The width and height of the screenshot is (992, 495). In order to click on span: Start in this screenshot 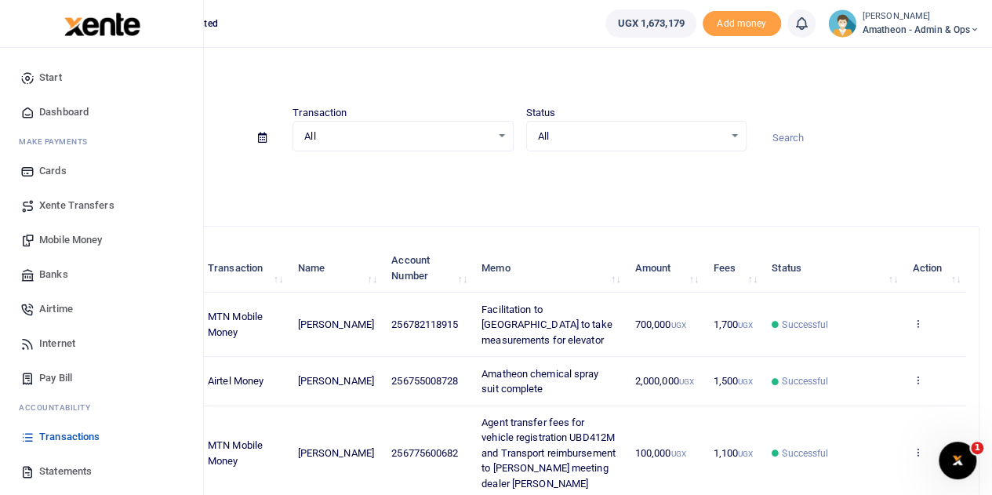, I will do `click(50, 78)`.